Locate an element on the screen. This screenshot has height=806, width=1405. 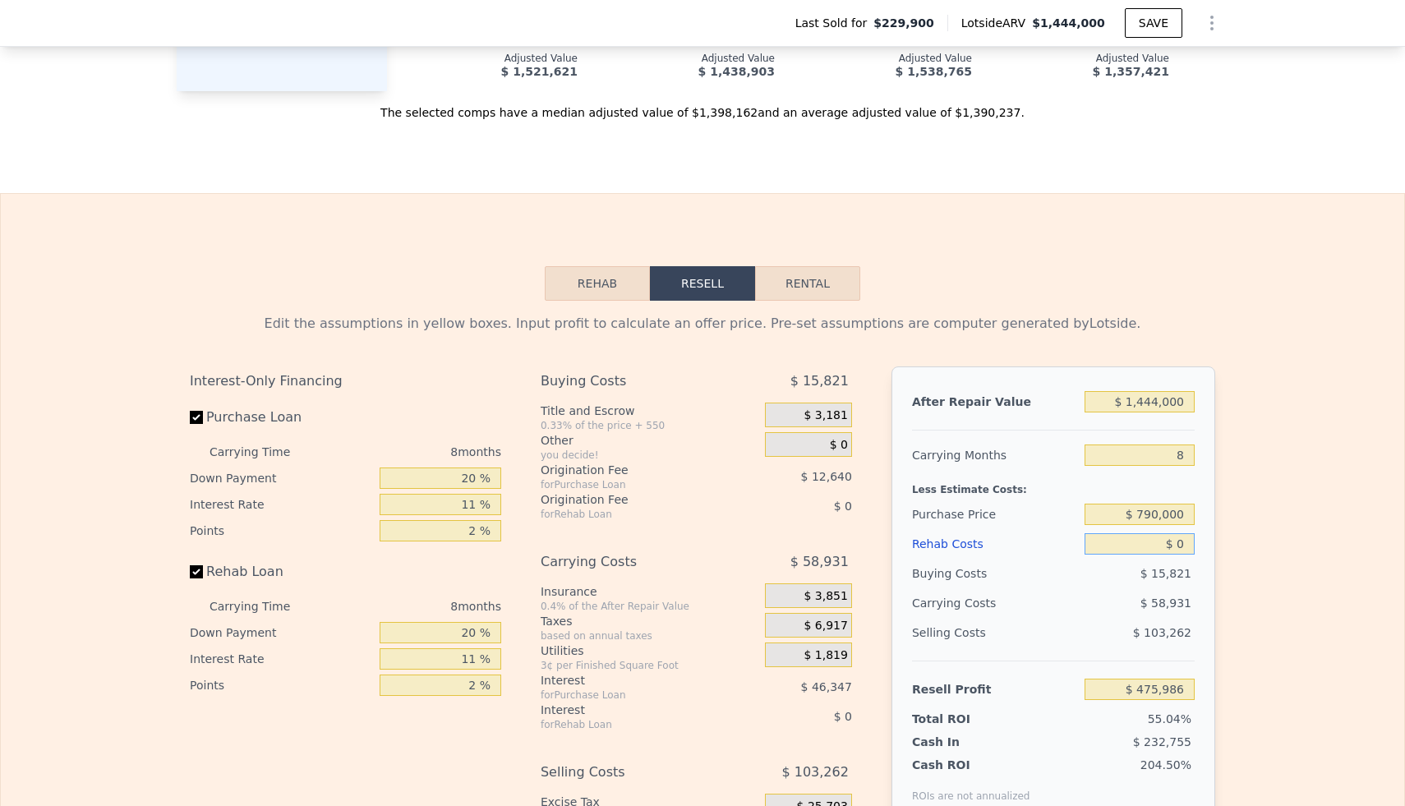
div: Cash ROI is located at coordinates (971, 765).